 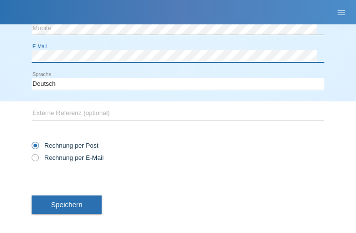 I want to click on input: Rechnung per Post, so click(x=35, y=147).